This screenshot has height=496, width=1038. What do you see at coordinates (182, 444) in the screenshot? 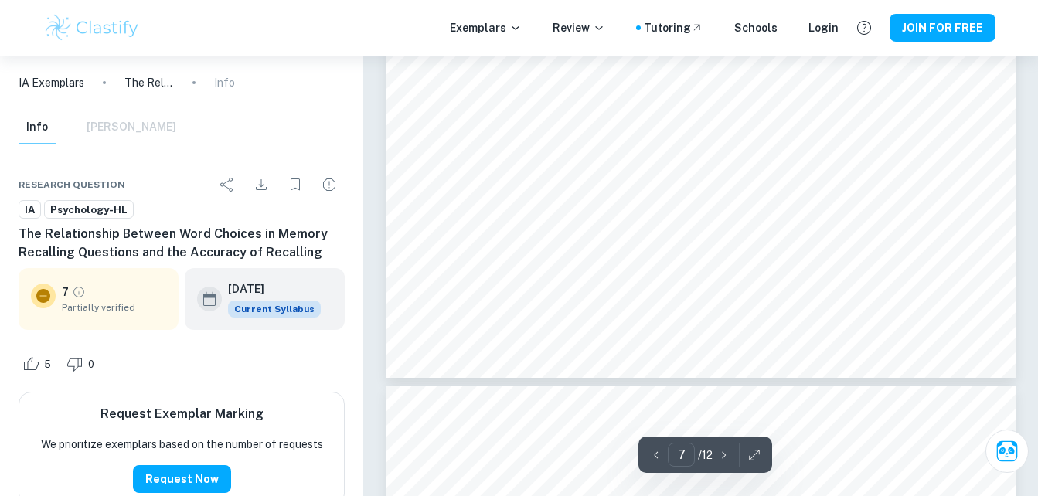
I see `p: We prioritize exemplars based on the number of requests` at bounding box center [182, 444].